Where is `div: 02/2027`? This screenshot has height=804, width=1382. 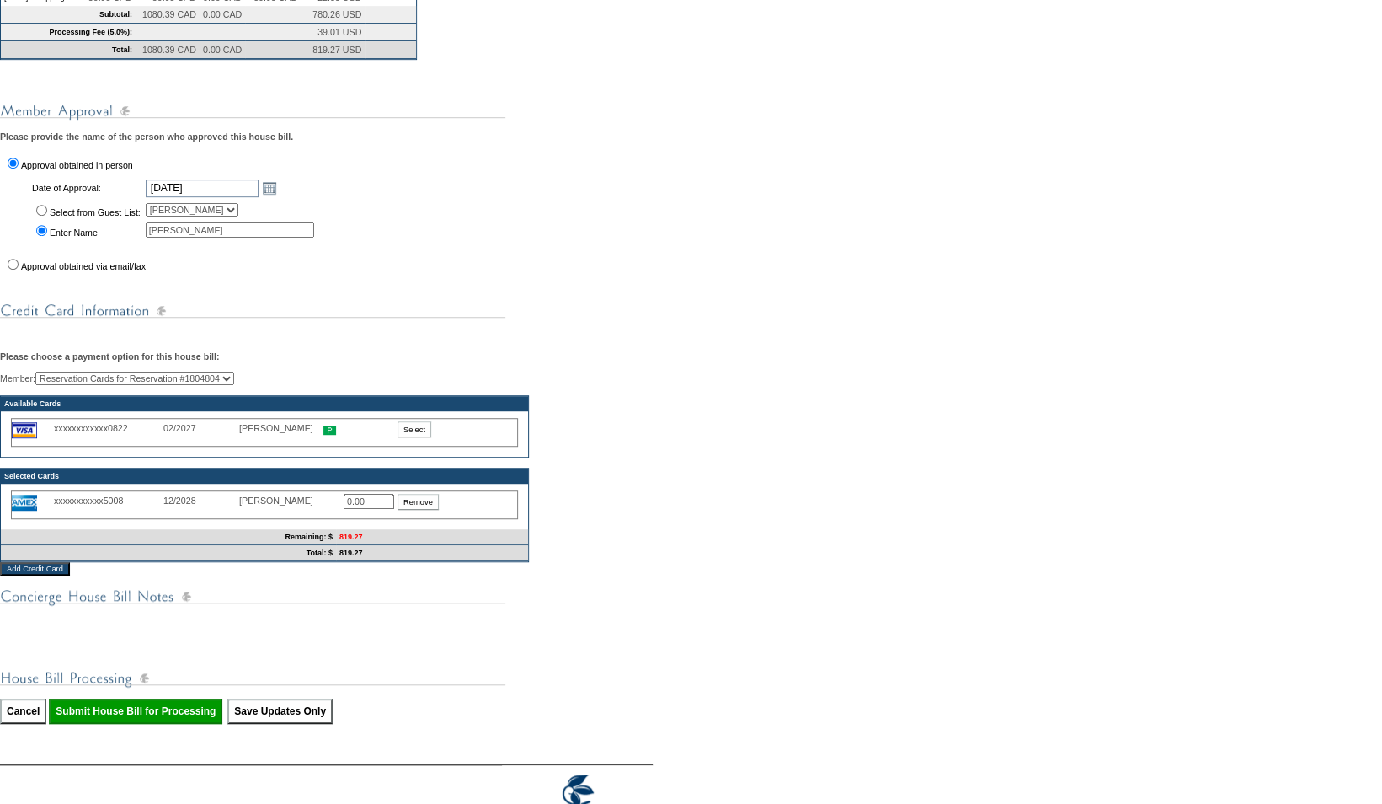 div: 02/2027 is located at coordinates (201, 428).